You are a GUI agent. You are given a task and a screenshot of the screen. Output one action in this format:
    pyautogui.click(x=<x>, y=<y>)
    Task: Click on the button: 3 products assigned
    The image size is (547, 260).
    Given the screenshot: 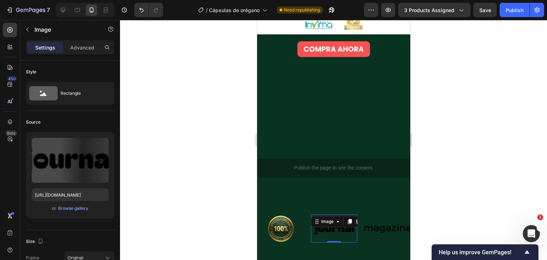 What is the action you would take?
    pyautogui.click(x=434, y=10)
    